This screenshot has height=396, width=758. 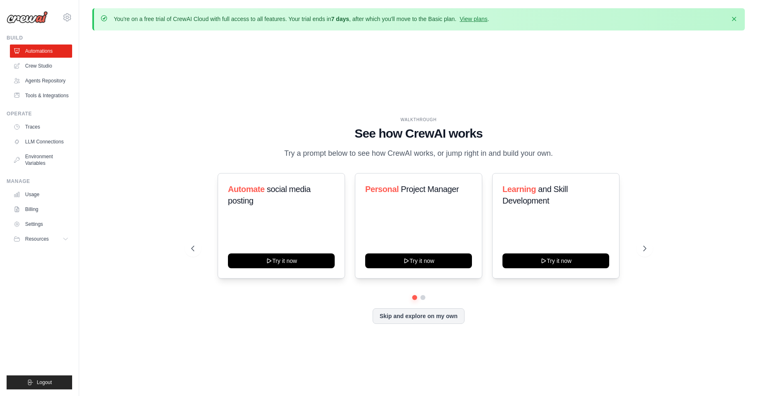 I want to click on h1: See how CrewAI works, so click(x=419, y=134).